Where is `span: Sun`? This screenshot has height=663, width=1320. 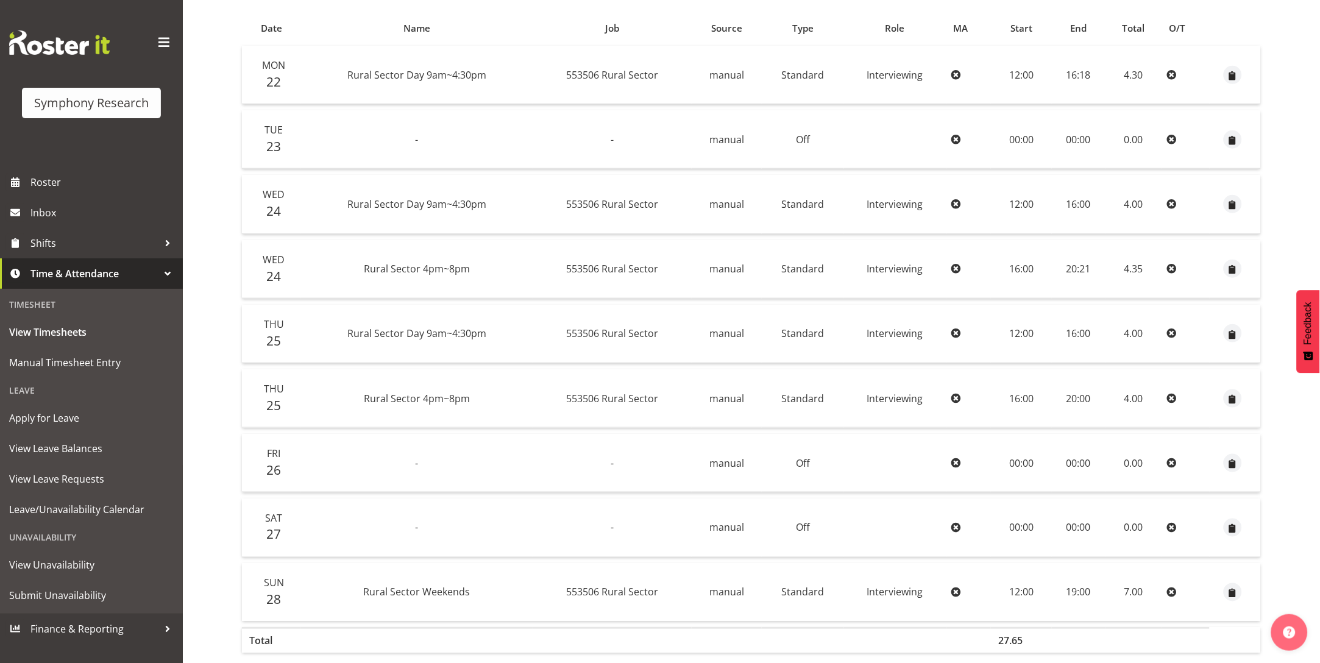
span: Sun is located at coordinates (274, 583).